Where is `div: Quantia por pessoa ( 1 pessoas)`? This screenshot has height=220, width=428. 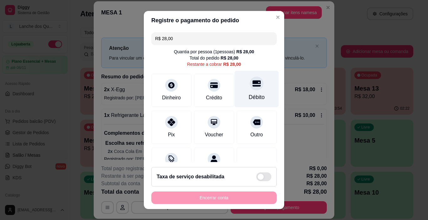
div: Quantia por pessoa ( 1 pessoas) is located at coordinates (214, 52).